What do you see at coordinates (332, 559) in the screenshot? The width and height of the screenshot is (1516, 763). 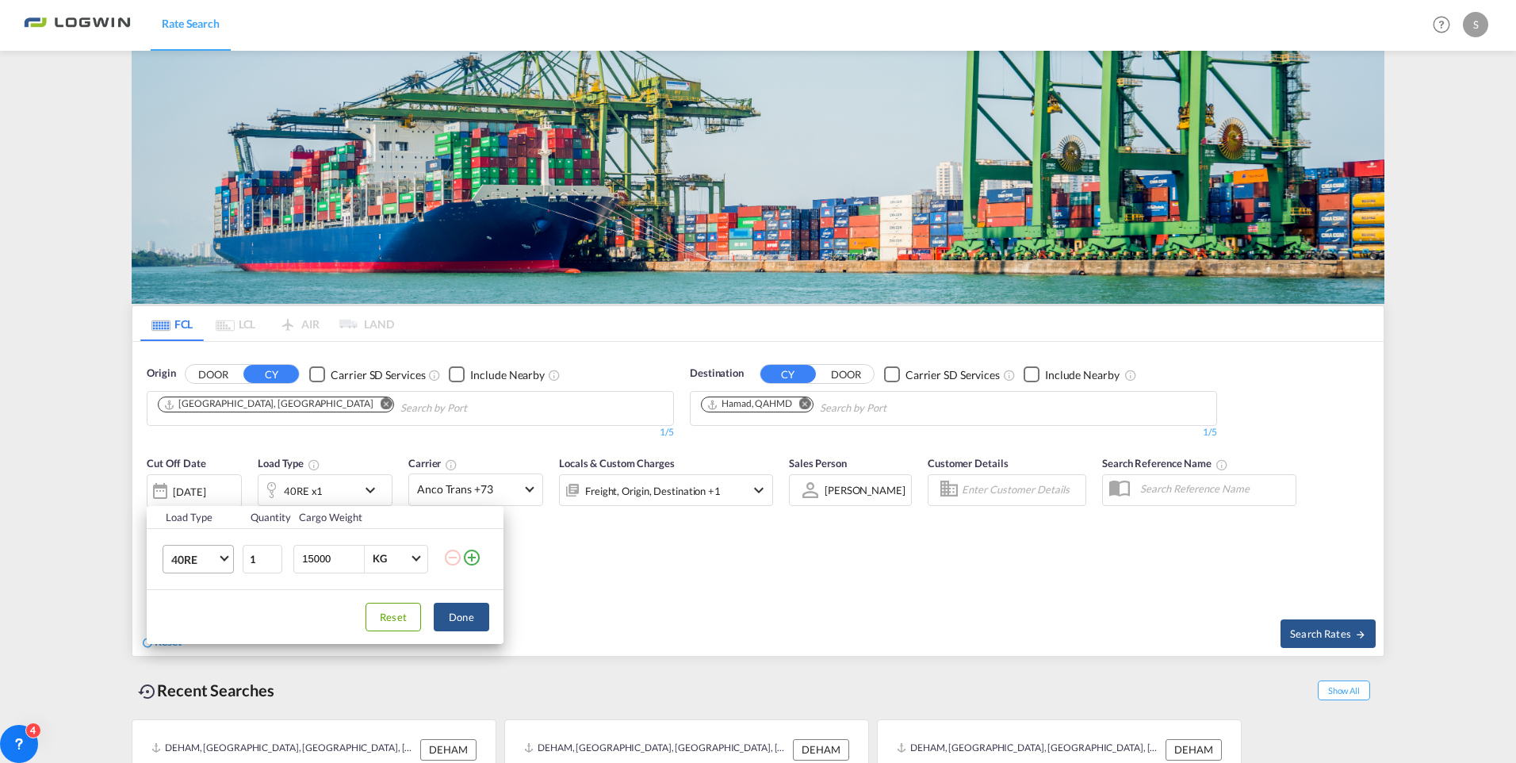 I see `input: Enter Weight` at bounding box center [332, 559].